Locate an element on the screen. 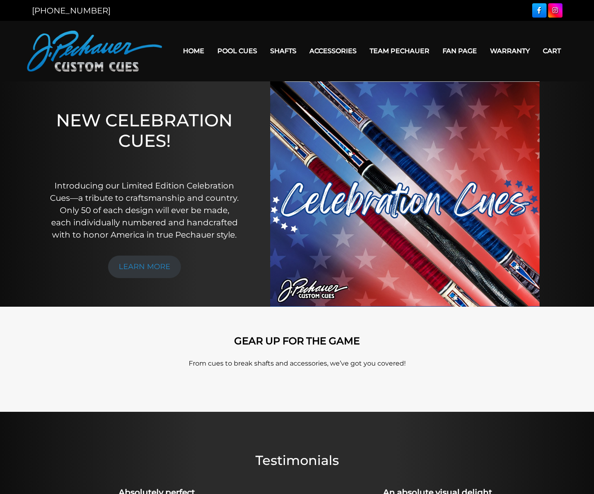 The width and height of the screenshot is (594, 494). h1: NEW CELEBRATION CUES! is located at coordinates (144, 139).